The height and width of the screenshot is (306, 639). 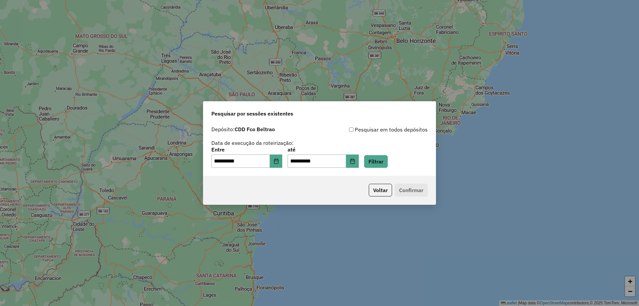 What do you see at coordinates (376, 161) in the screenshot?
I see `button: Filtrar` at bounding box center [376, 161].